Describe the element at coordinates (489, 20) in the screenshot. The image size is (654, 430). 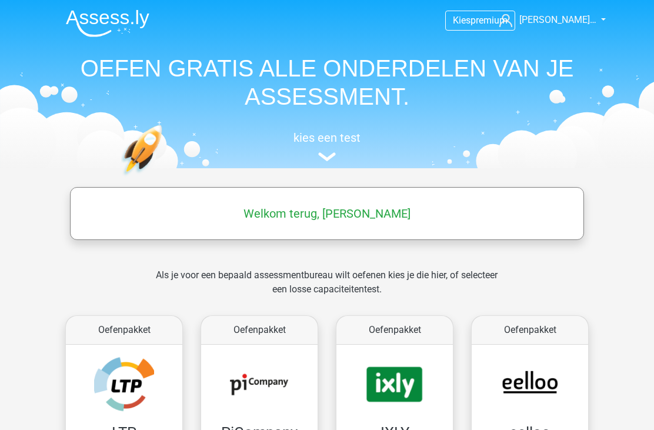
I see `span: premium` at that location.